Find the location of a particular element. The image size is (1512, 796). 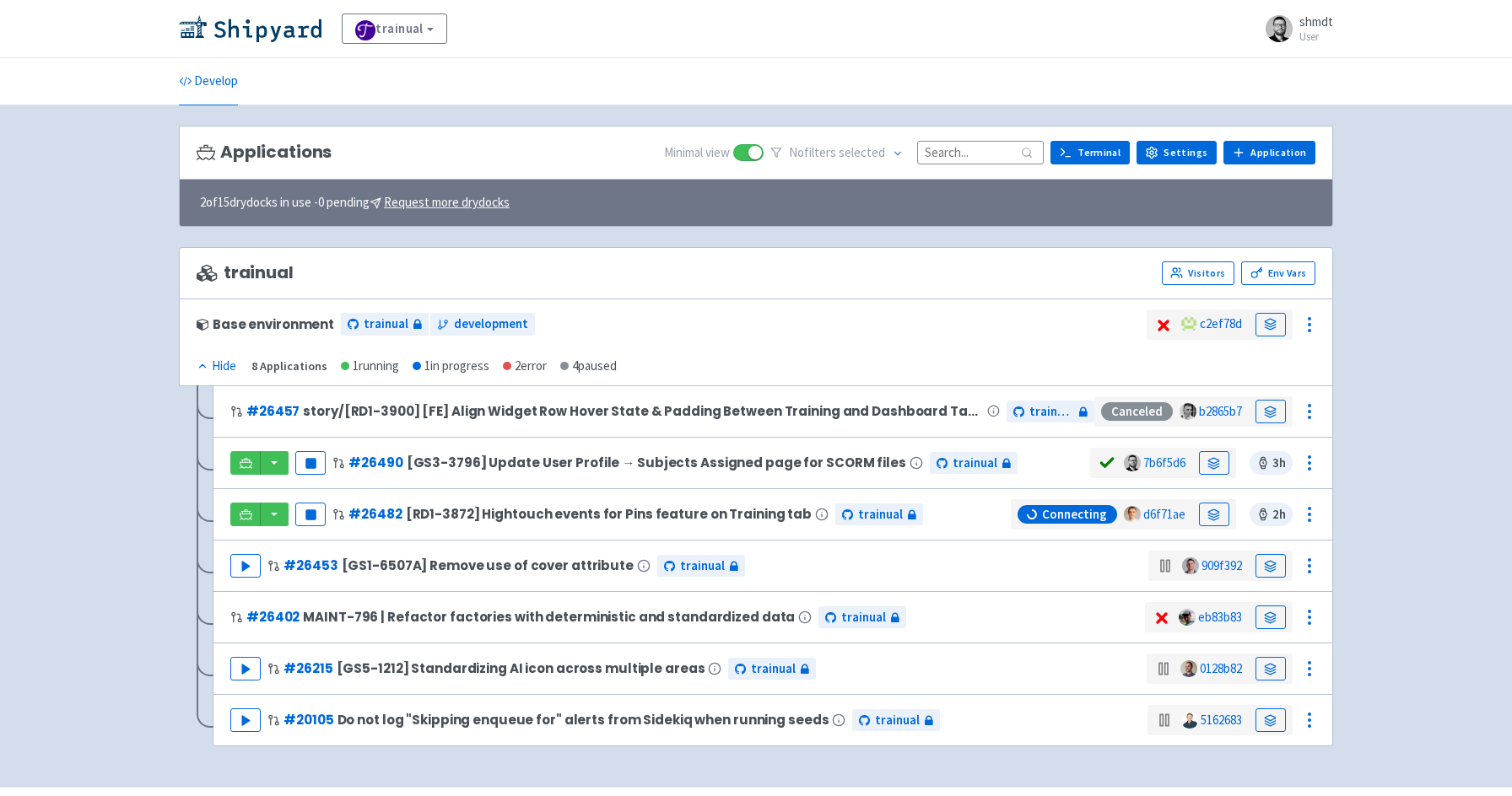

div: 1 in progress is located at coordinates (450, 366).